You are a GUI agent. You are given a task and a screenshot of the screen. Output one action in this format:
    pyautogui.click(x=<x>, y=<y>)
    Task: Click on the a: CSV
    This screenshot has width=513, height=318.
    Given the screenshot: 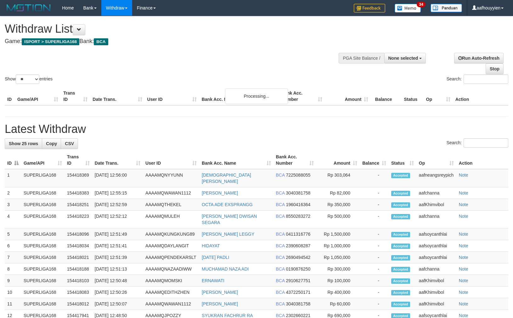 What is the action you would take?
    pyautogui.click(x=69, y=144)
    